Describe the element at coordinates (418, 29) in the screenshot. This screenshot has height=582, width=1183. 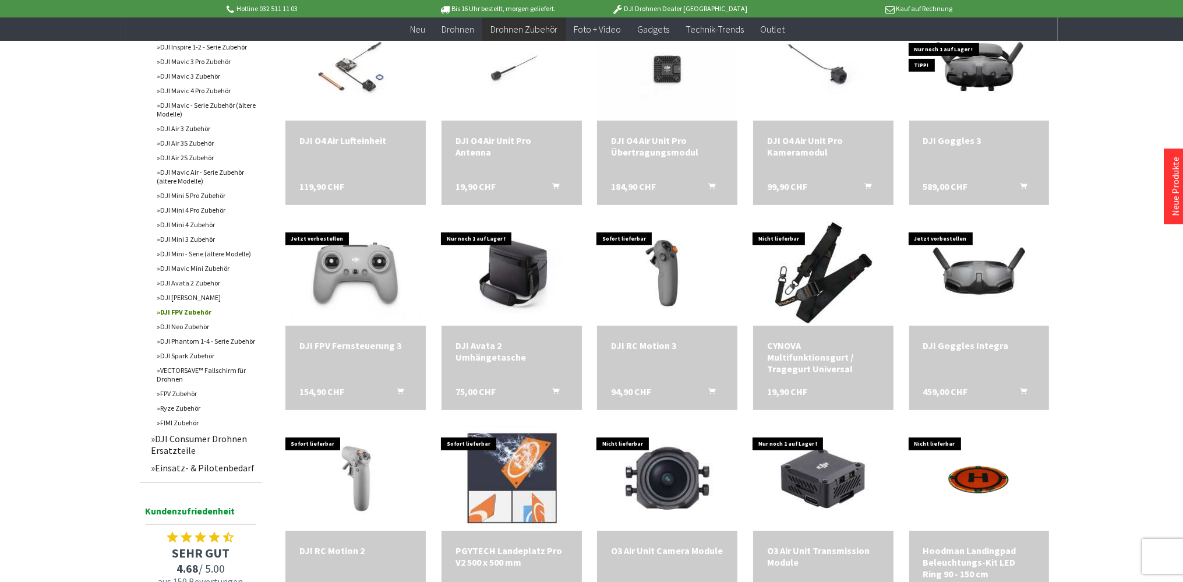
I see `a: Neu` at that location.